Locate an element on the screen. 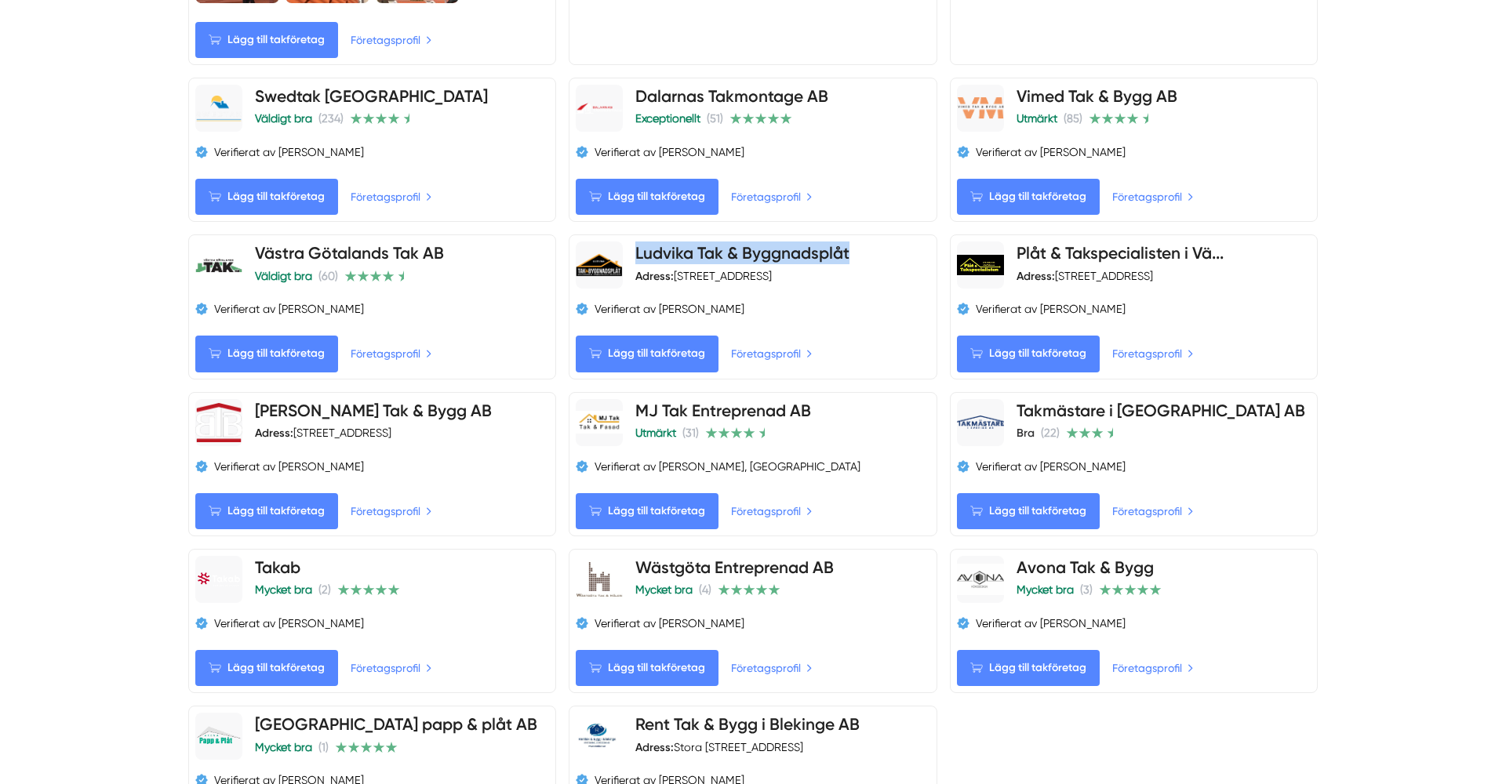 The height and width of the screenshot is (784, 1506). a: Västra Götalands Tak AB is located at coordinates (349, 253).